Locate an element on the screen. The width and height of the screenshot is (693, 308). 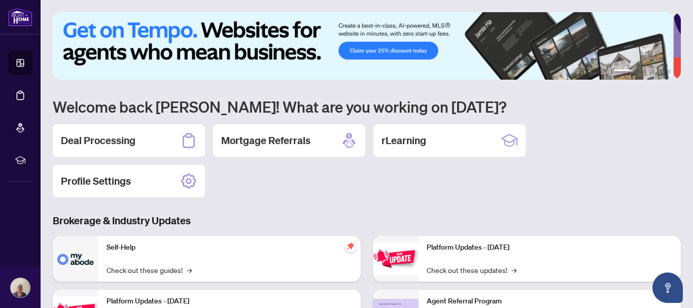
h2: Profile Settings is located at coordinates (96, 181).